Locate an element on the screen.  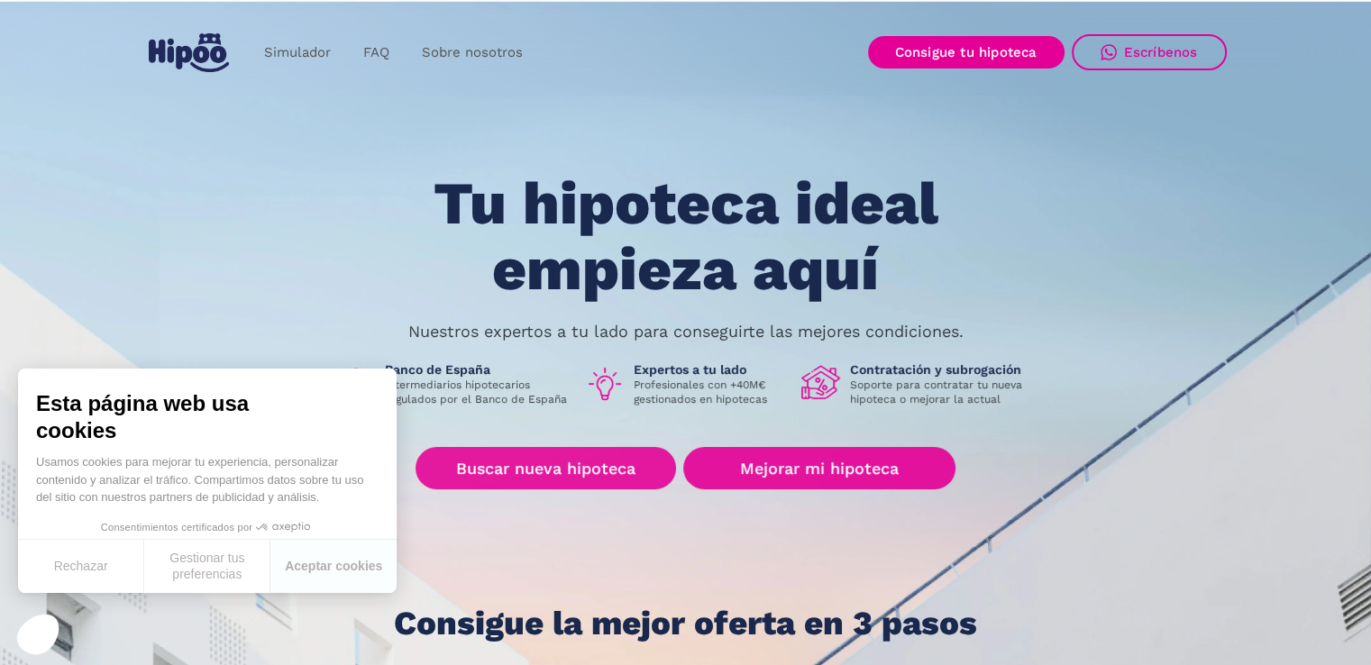
a: Consigue tu hipoteca is located at coordinates (966, 52).